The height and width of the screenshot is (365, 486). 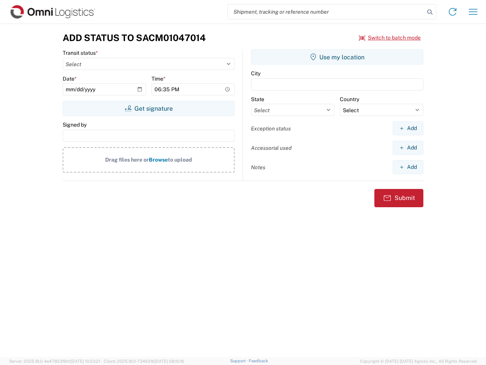 What do you see at coordinates (256, 73) in the screenshot?
I see `label: City` at bounding box center [256, 73].